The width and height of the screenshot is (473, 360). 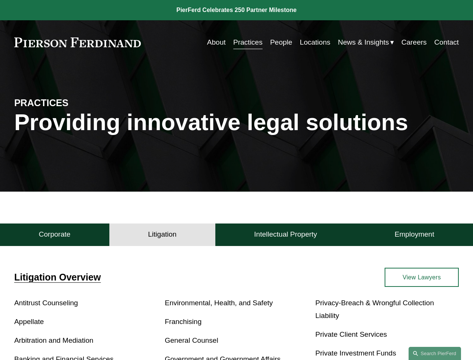 I want to click on h4: PRACTICES, so click(x=70, y=103).